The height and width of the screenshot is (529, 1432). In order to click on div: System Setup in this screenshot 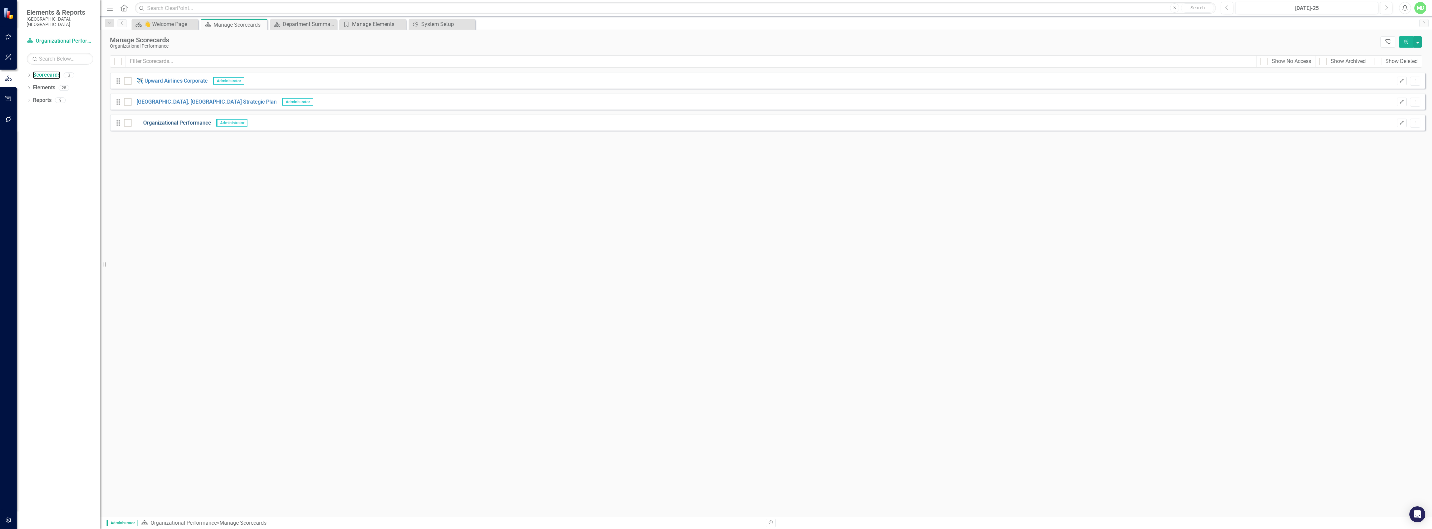, I will do `click(447, 24)`.